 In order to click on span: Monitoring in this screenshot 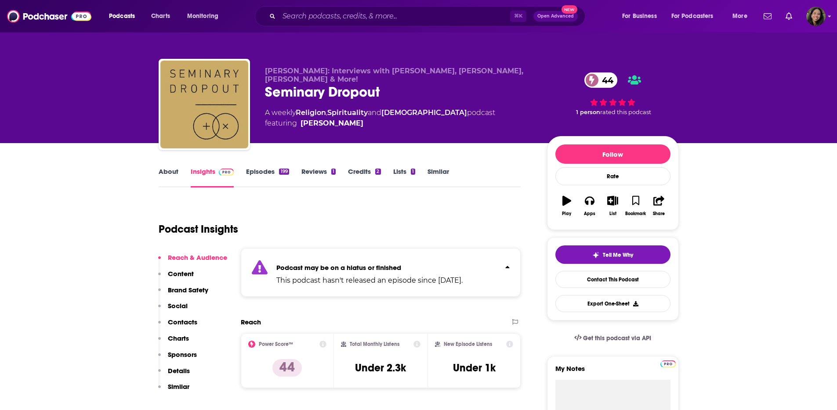, I will do `click(203, 16)`.